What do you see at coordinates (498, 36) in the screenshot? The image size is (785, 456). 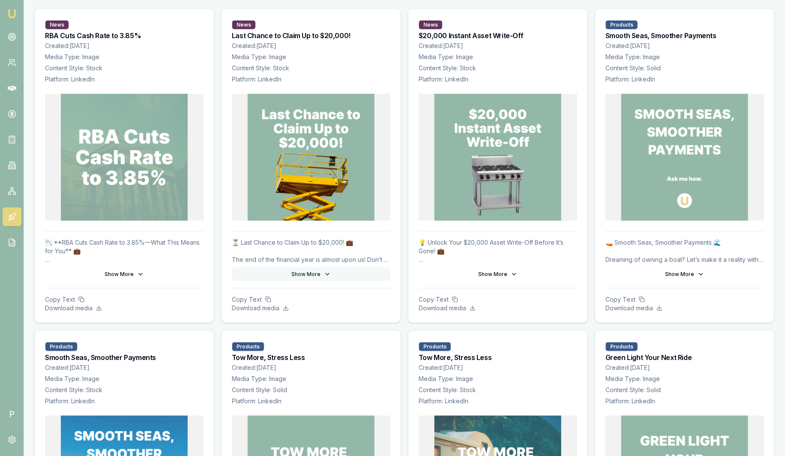 I see `h3: $20,000 Instant Asset Write-Off` at bounding box center [498, 36].